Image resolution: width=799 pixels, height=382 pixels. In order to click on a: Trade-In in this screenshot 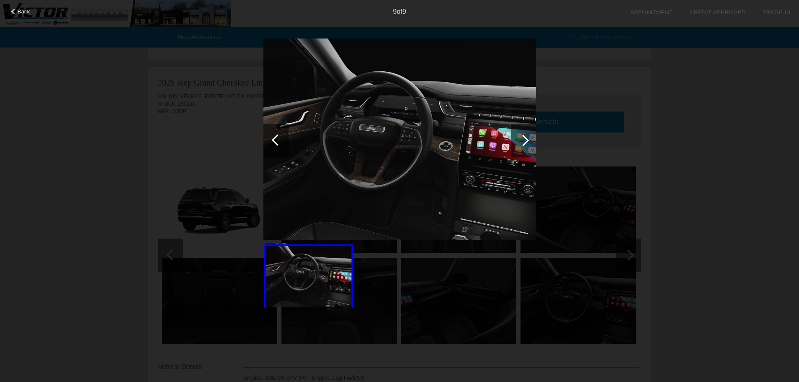, I will do `click(777, 12)`.